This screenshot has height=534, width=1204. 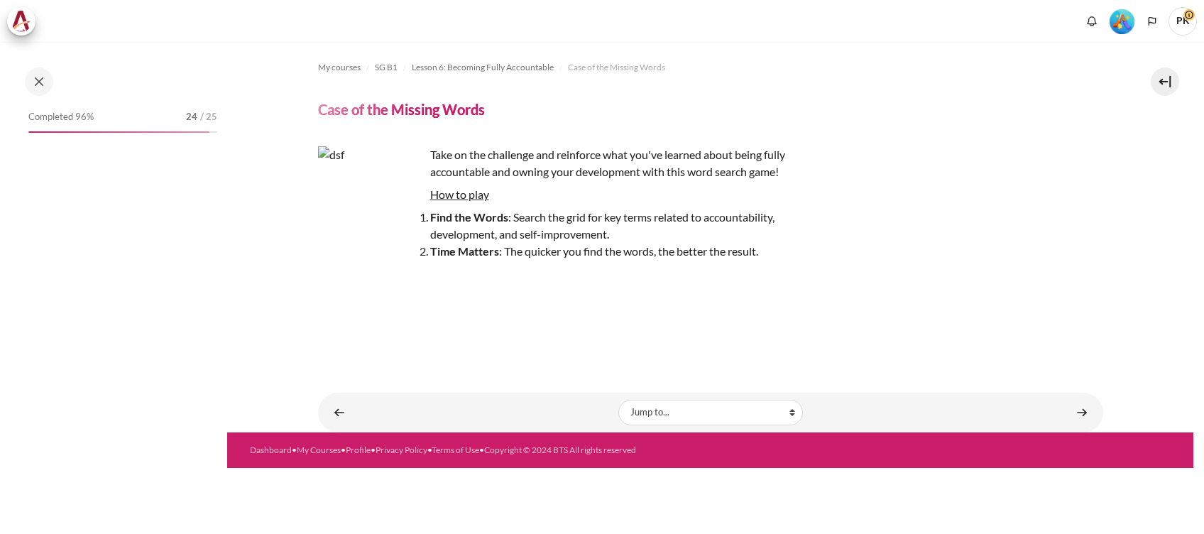 What do you see at coordinates (464, 251) in the screenshot?
I see `strong: Time Matters` at bounding box center [464, 251].